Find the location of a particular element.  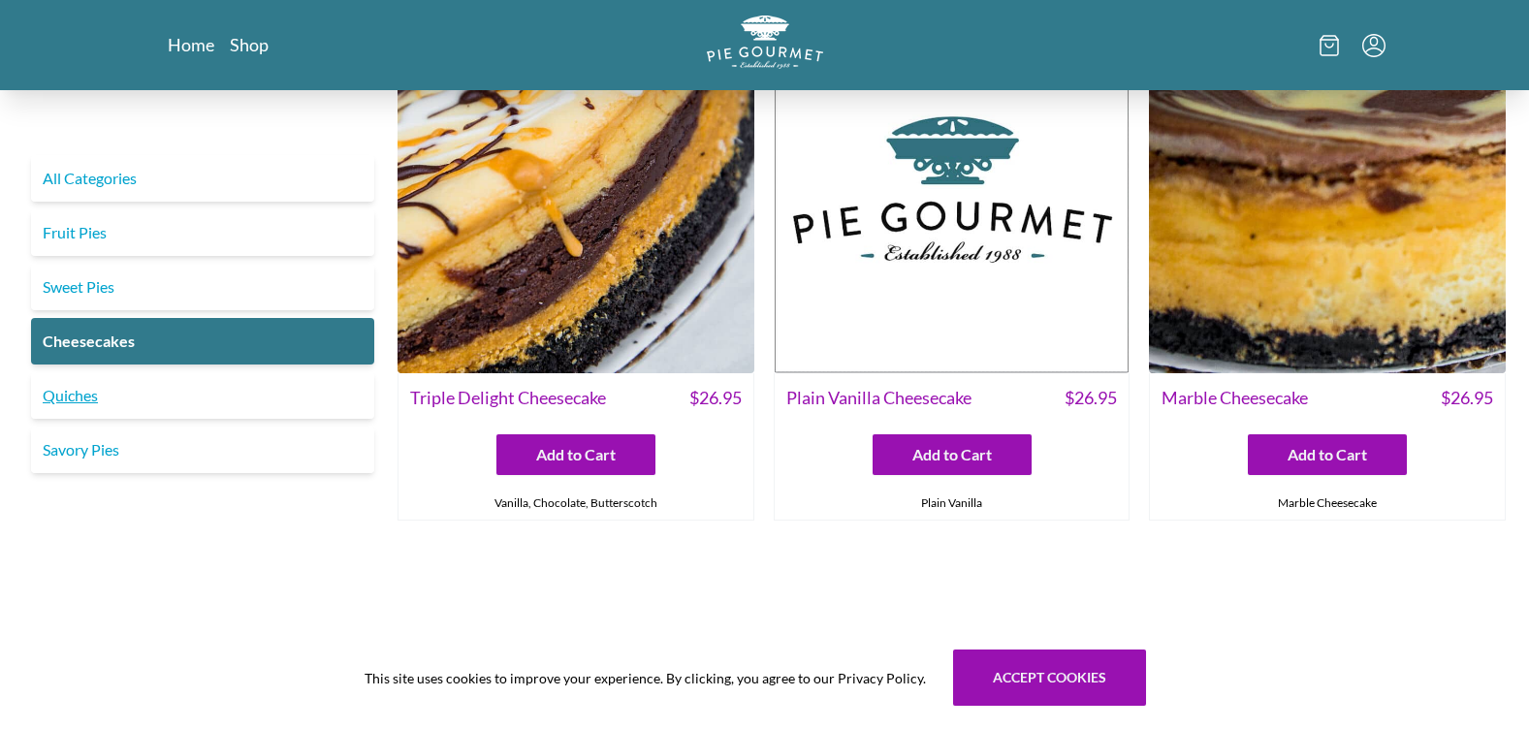

a: Cheesecakes is located at coordinates (203, 341).